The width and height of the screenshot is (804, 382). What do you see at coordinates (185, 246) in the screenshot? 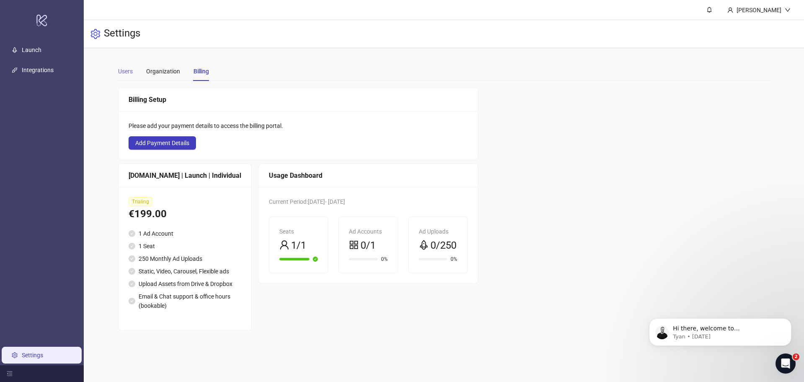
I see `li: 1 Seat` at bounding box center [185, 246].